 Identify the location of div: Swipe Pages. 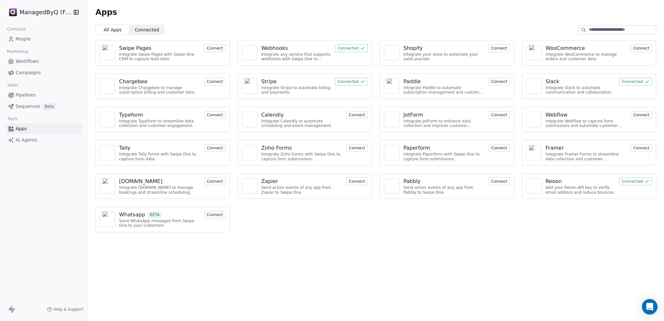
(135, 48).